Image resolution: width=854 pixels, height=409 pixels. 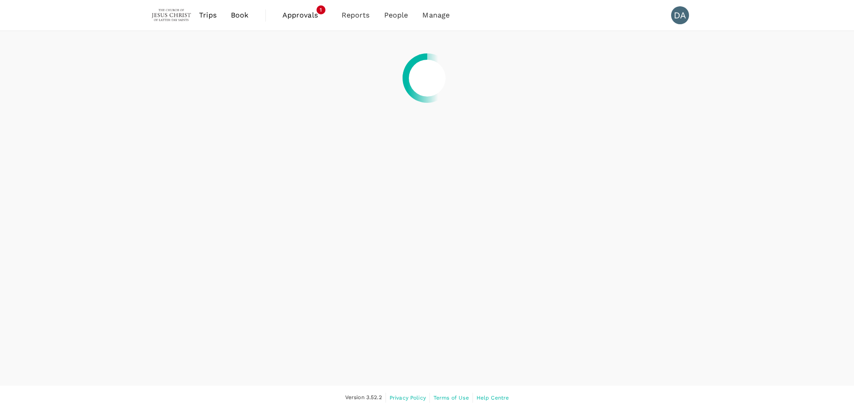 What do you see at coordinates (396, 15) in the screenshot?
I see `span: People` at bounding box center [396, 15].